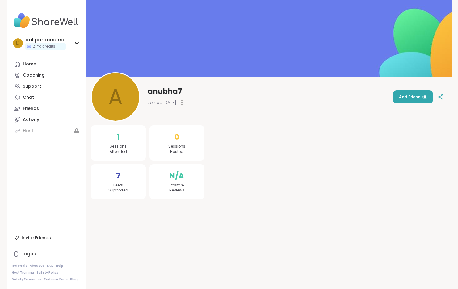 This screenshot has height=289, width=458. I want to click on div: dalipardonemoi, so click(45, 40).